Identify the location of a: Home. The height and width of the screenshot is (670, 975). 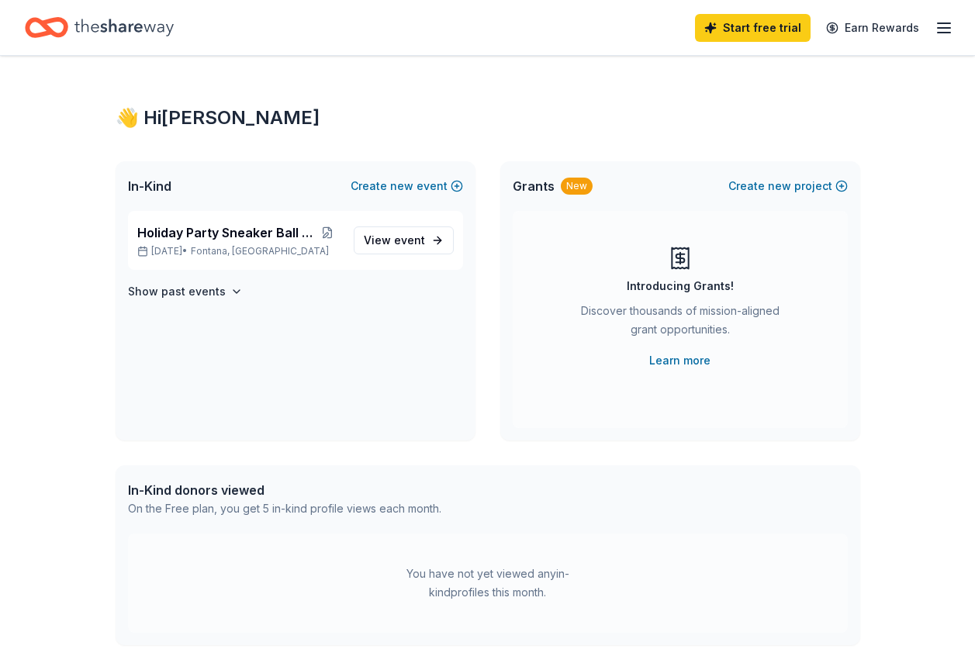
(99, 27).